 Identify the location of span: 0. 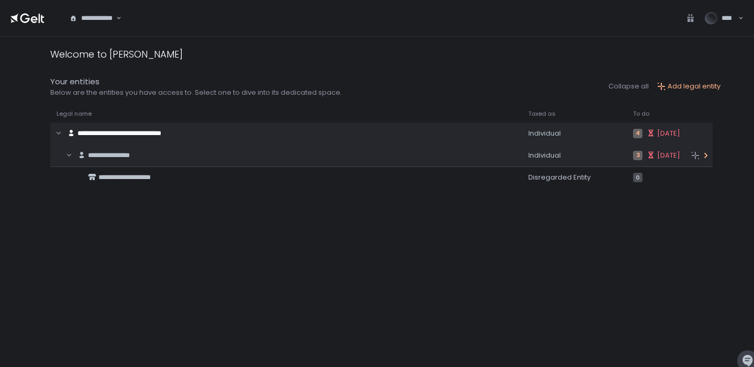
(638, 178).